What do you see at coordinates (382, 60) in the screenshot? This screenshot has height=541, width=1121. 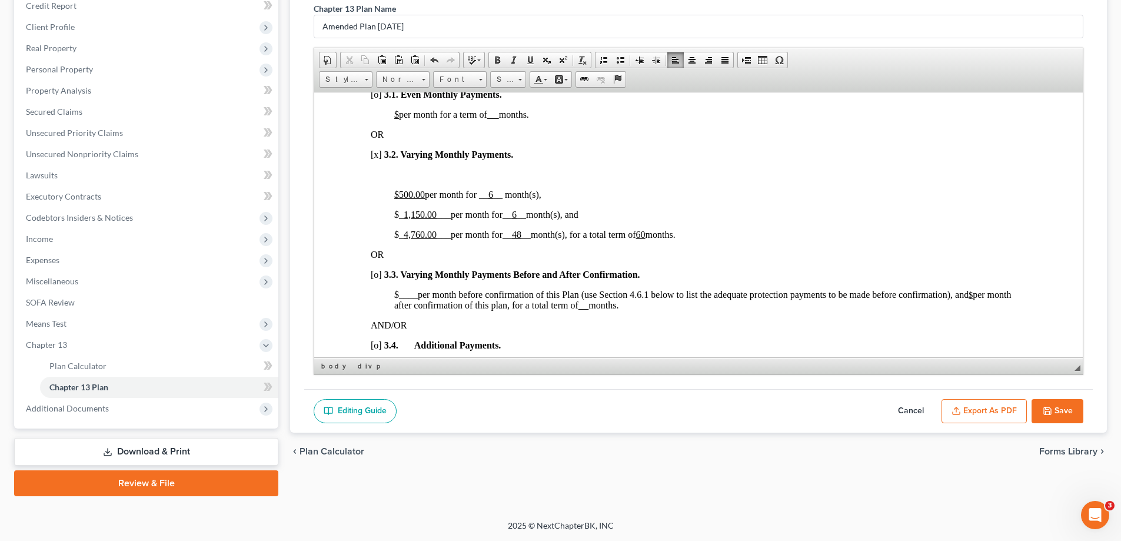 I see `a: Paste` at bounding box center [382, 60].